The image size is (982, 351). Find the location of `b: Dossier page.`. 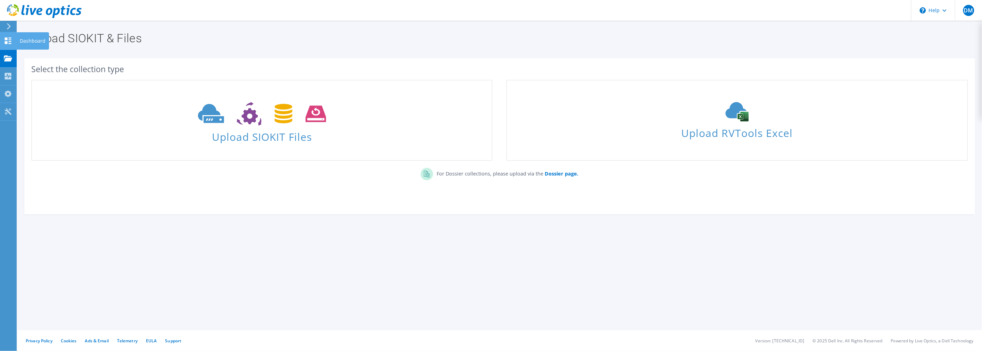

b: Dossier page. is located at coordinates (561, 174).